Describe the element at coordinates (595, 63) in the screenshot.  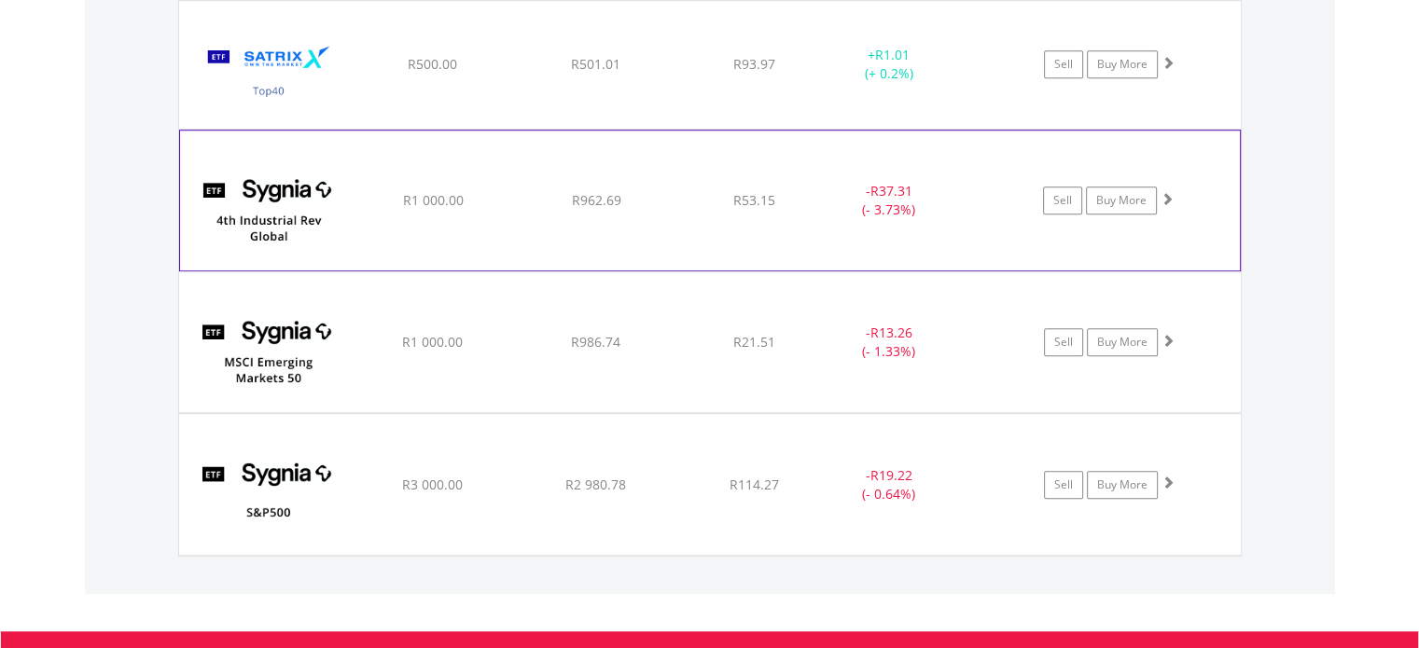
I see `span: R501.01` at that location.